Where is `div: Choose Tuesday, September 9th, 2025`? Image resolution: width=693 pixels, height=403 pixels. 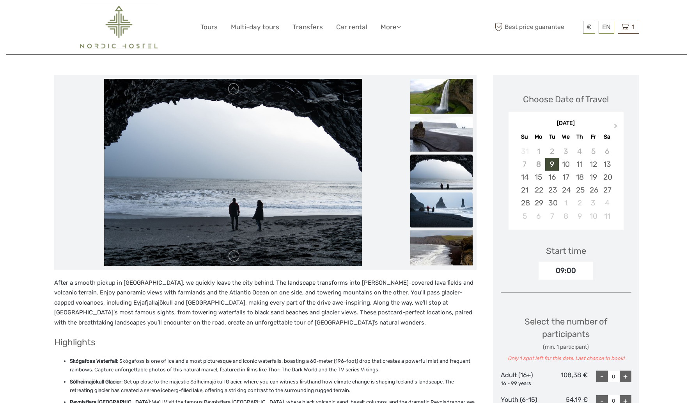 div: Choose Tuesday, September 9th, 2025 is located at coordinates (552, 164).